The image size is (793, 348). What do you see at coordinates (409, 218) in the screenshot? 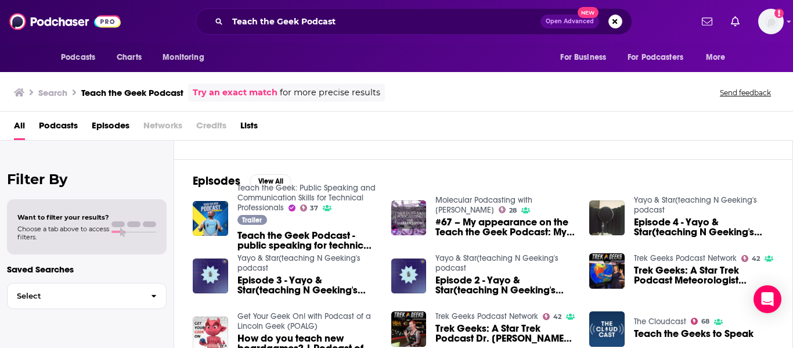
I see `img: #67 – My appearance on the Teach the Geek Podcast: My Academic Path, Postdocs & Public Speaking` at bounding box center [409, 218].